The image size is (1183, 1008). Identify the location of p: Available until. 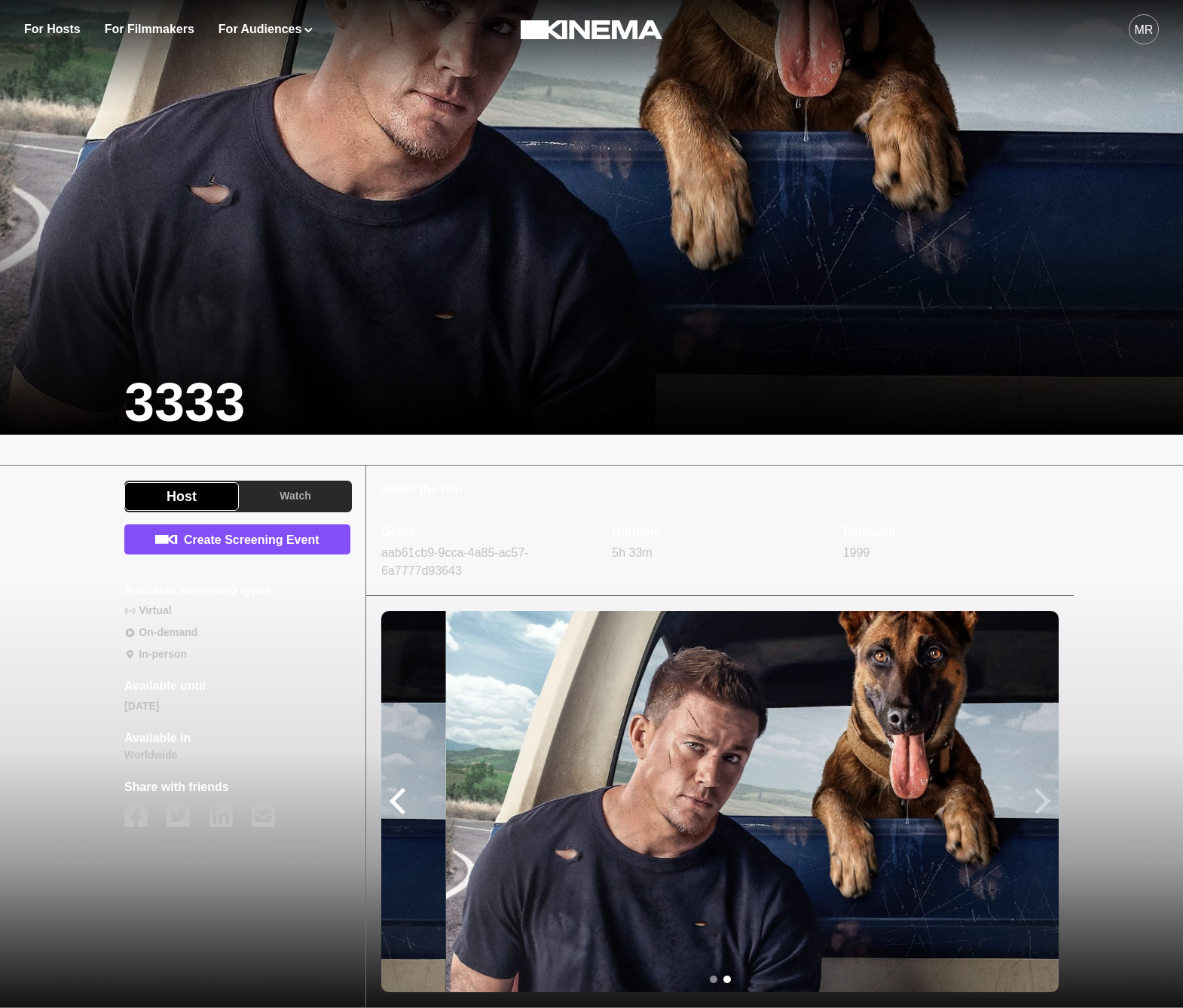
(165, 687).